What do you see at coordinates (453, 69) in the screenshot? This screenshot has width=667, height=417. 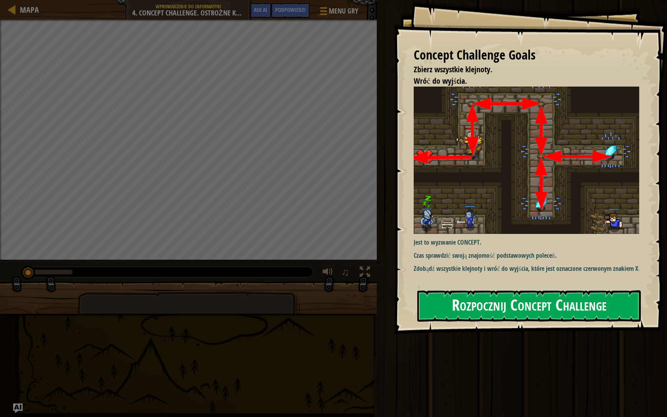 I see `span: Zbierz wszystkie klejnoty.` at bounding box center [453, 69].